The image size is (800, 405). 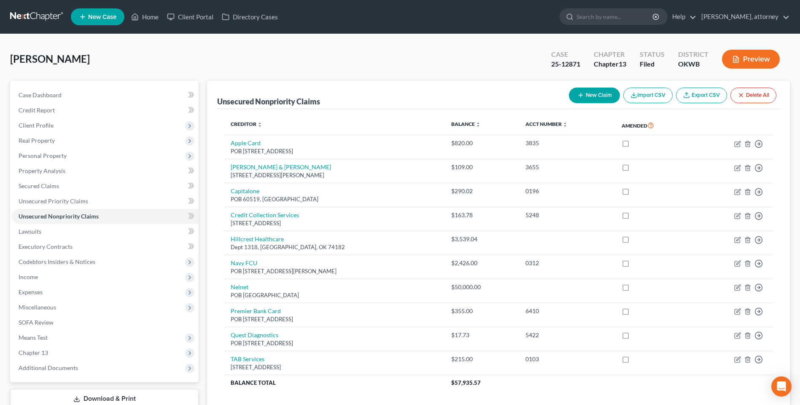 I want to click on div: $355.00, so click(x=481, y=311).